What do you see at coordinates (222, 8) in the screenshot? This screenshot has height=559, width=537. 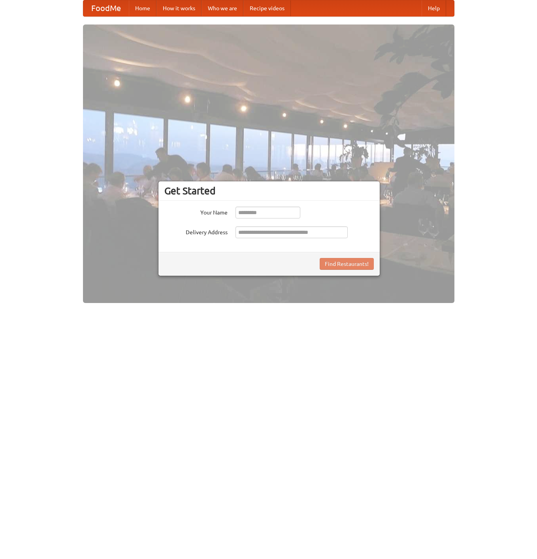 I see `a: Who we are` at bounding box center [222, 8].